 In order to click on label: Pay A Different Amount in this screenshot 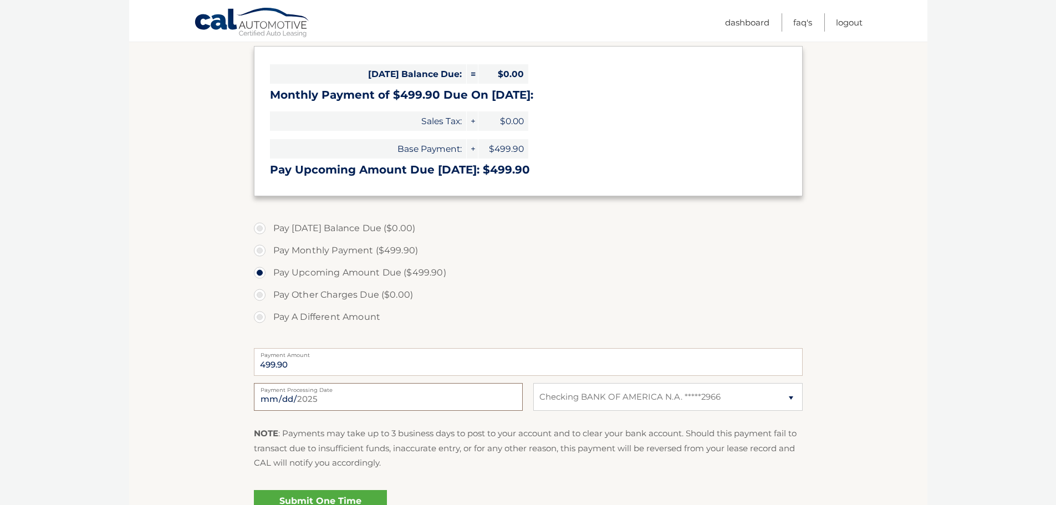, I will do `click(528, 317)`.